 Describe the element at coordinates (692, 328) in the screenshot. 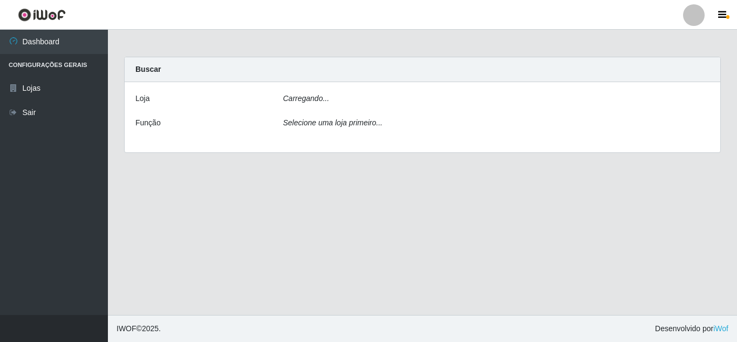

I see `span: Desenvolvido por` at that location.